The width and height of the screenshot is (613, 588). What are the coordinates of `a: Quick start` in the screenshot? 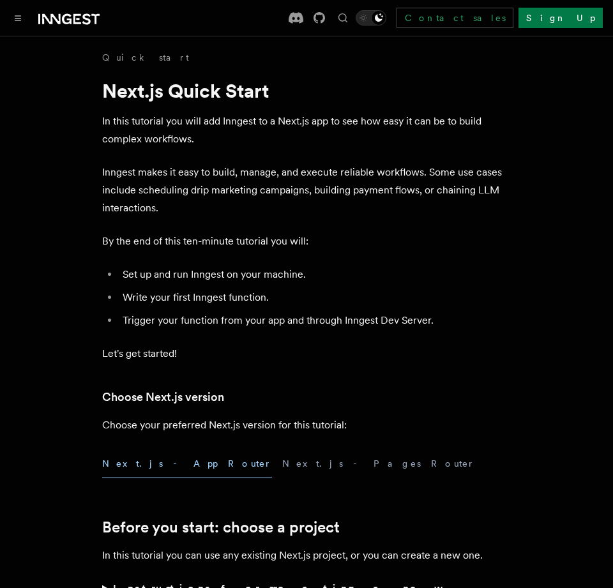 It's located at (146, 57).